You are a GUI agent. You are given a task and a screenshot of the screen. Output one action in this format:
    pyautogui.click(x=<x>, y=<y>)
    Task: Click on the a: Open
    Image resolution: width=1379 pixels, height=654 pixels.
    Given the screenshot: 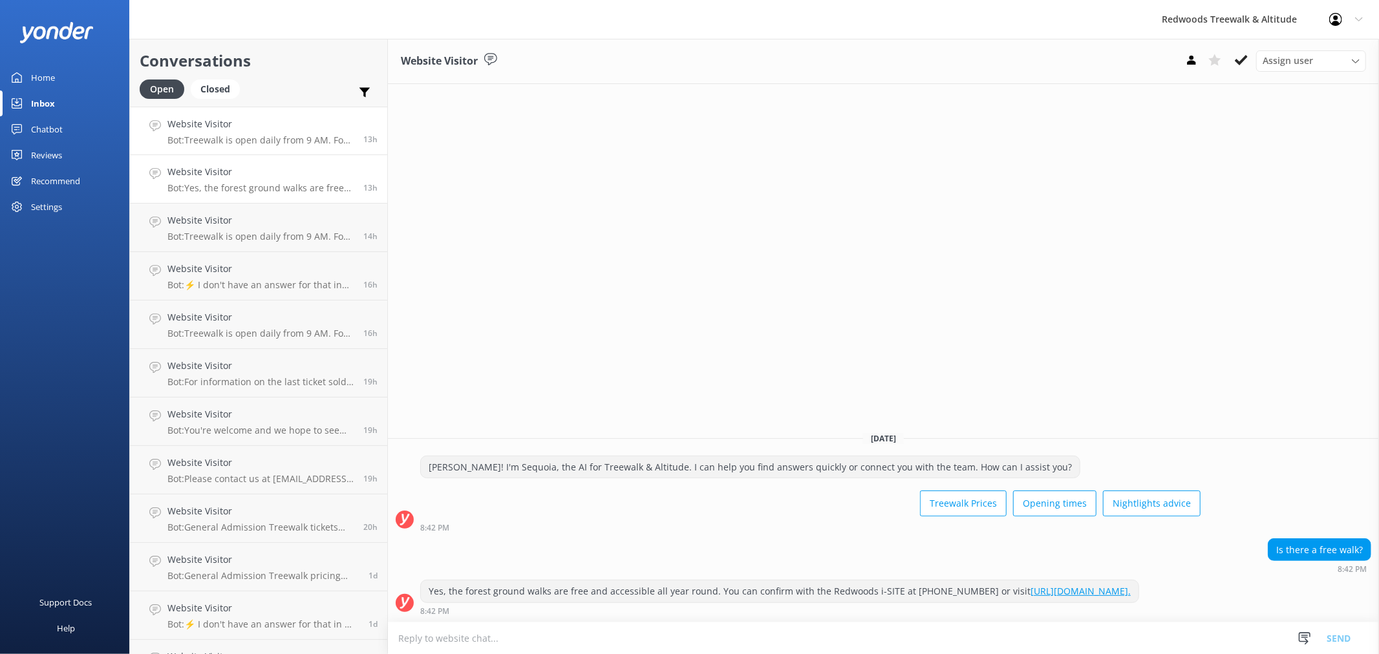 What is the action you would take?
    pyautogui.click(x=165, y=89)
    